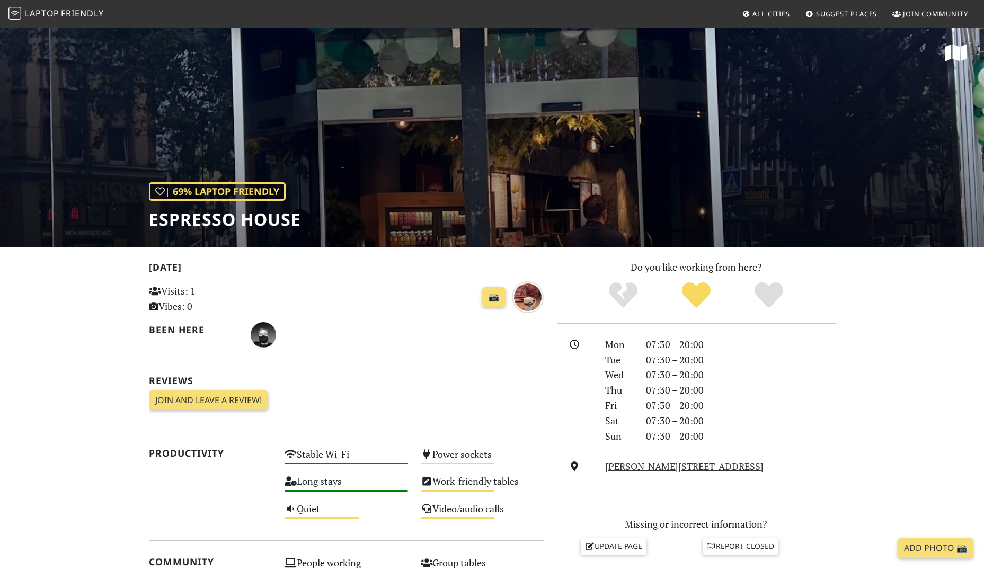 Image resolution: width=984 pixels, height=569 pixels. Describe the element at coordinates (528, 297) in the screenshot. I see `img: over 1 year ago` at that location.